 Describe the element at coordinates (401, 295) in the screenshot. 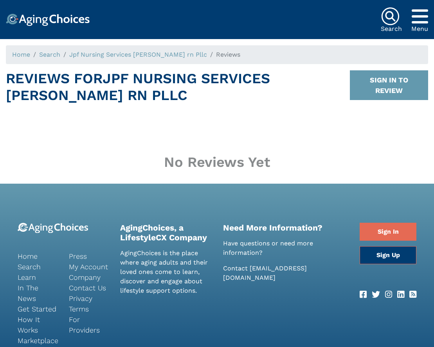

I see `a: LinkedIn` at that location.